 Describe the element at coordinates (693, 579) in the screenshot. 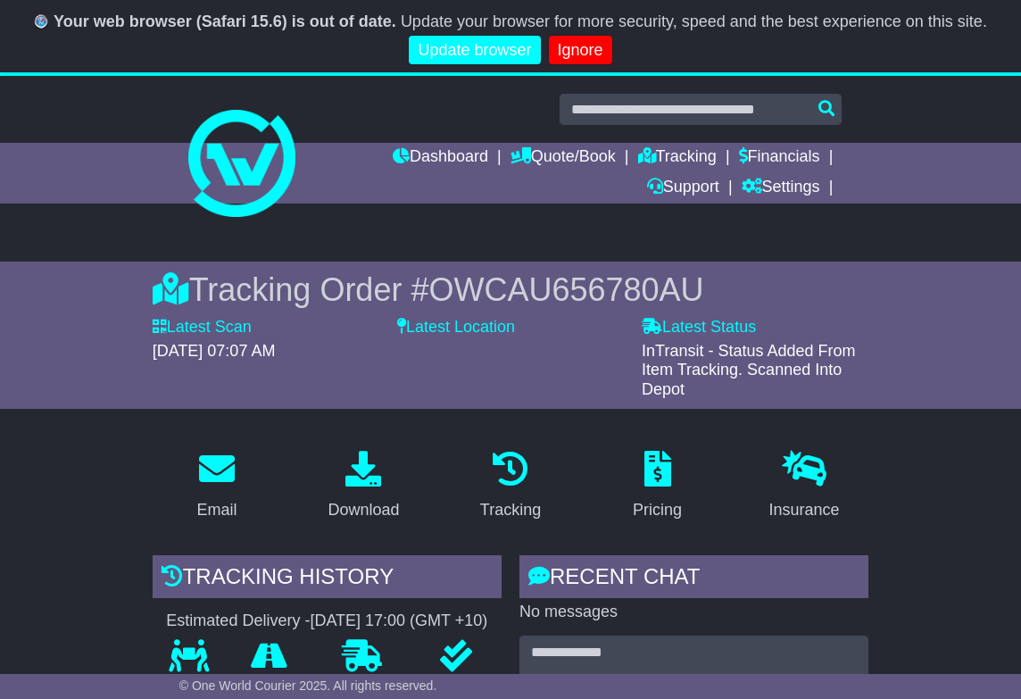

I see `div: RECENT CHAT` at that location.